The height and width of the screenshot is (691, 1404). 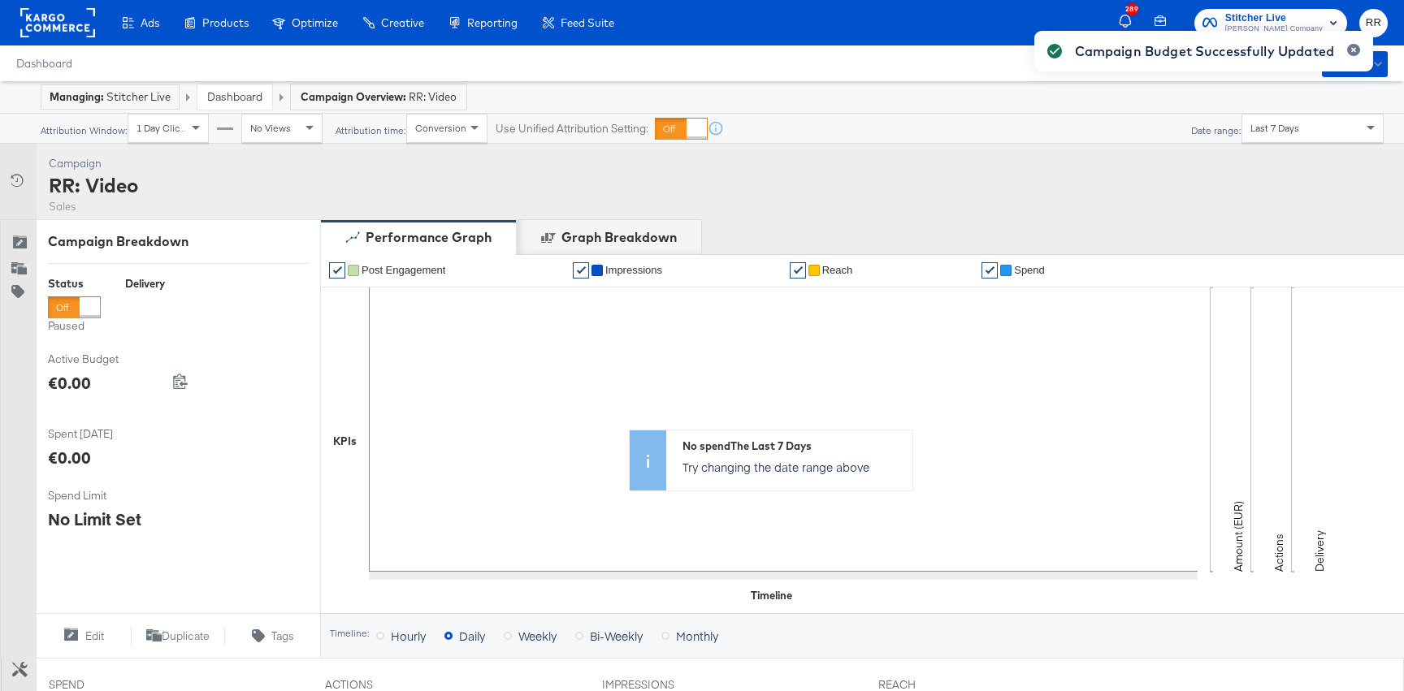 What do you see at coordinates (178, 241) in the screenshot?
I see `div: Campaign Breakdown` at bounding box center [178, 241].